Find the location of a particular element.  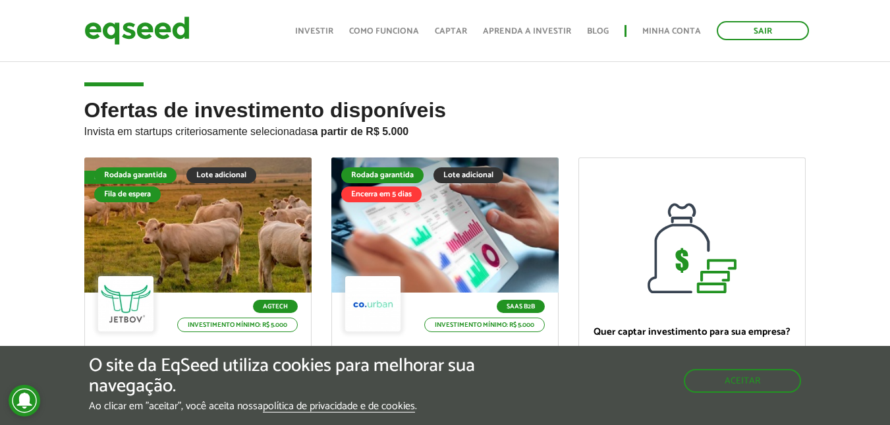

p: Agtech is located at coordinates (275, 306).